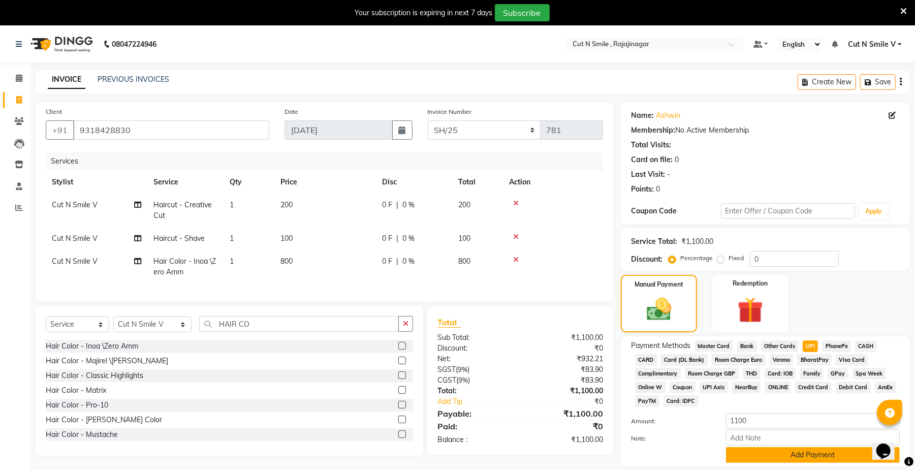  I want to click on button: Save, so click(878, 82).